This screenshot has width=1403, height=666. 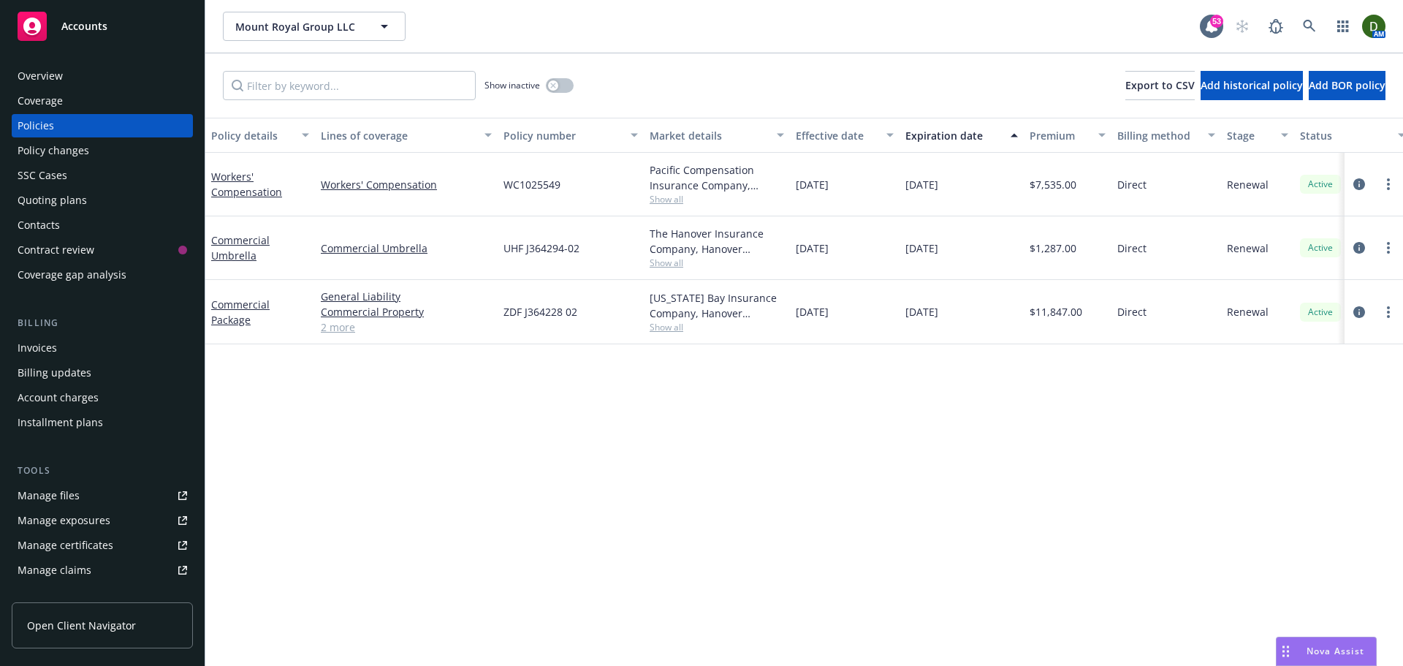 What do you see at coordinates (1347, 85) in the screenshot?
I see `span: Add BOR policy` at bounding box center [1347, 85].